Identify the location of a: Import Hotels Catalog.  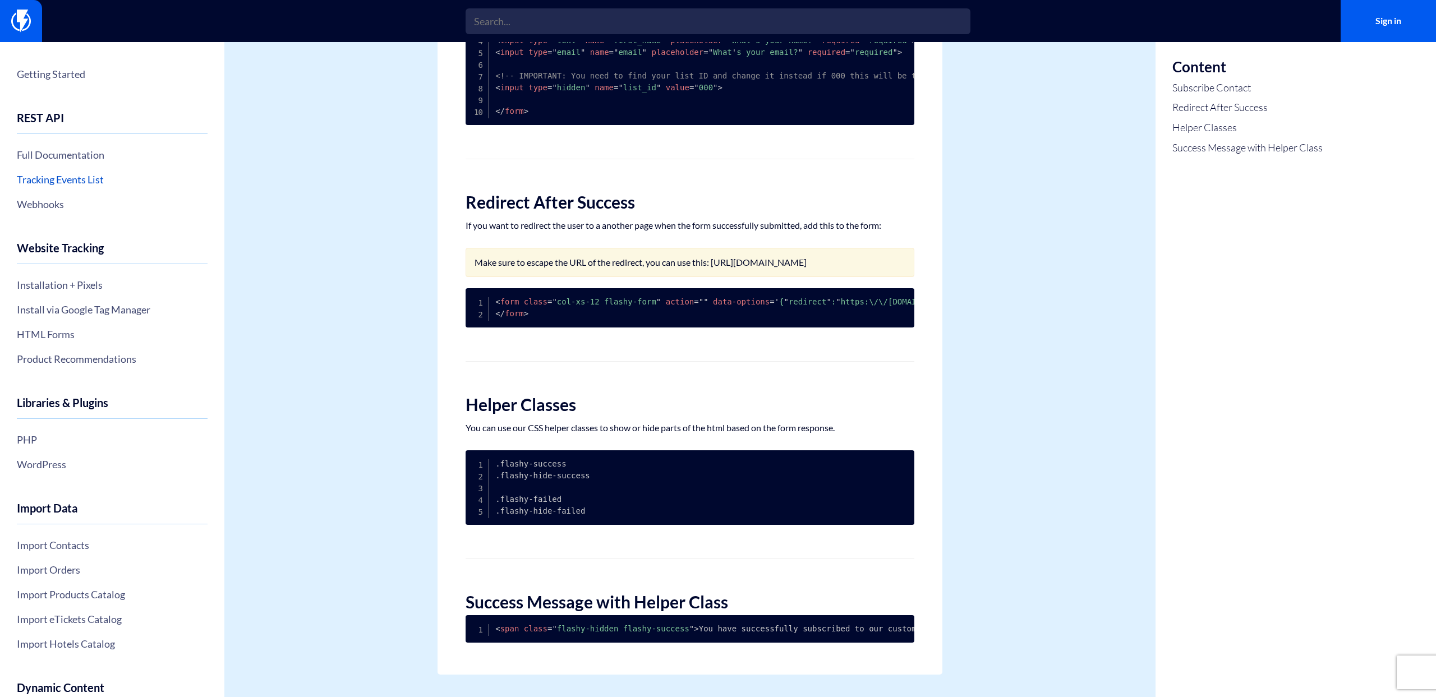
(112, 644).